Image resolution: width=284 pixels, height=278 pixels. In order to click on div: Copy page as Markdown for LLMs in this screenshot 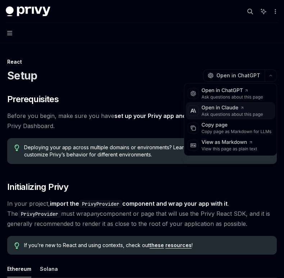, I will do `click(237, 132)`.